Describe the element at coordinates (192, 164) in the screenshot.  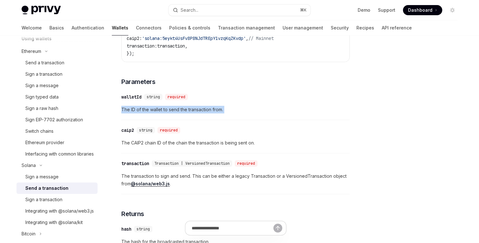
I see `span: Transaction | VersionedTransaction` at that location.